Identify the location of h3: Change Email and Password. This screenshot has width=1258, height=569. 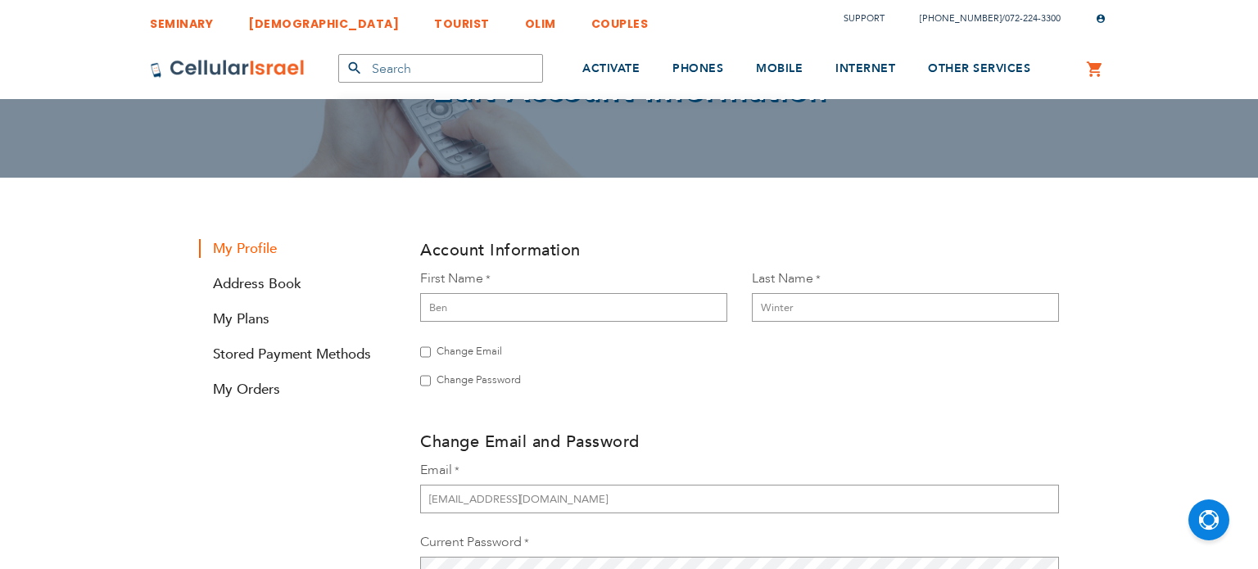
(739, 441).